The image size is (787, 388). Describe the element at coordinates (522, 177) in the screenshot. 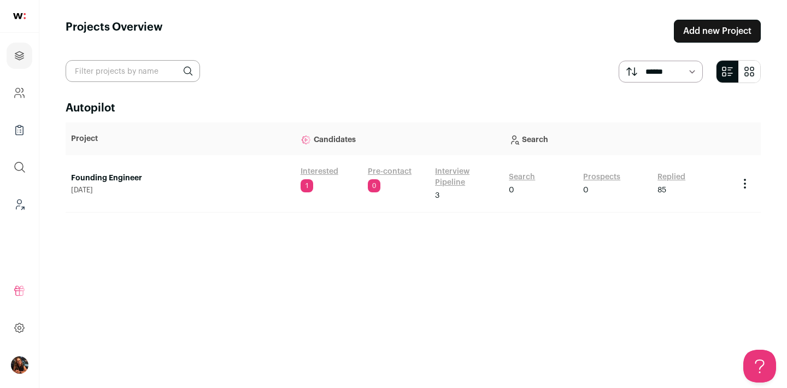

I see `a: Search` at that location.